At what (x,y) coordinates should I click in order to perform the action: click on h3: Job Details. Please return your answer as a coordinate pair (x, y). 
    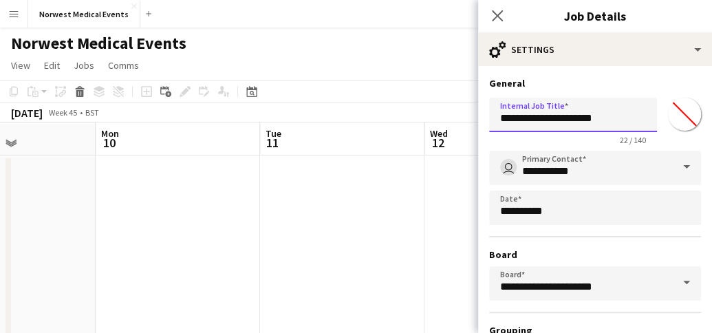
    Looking at the image, I should click on (595, 16).